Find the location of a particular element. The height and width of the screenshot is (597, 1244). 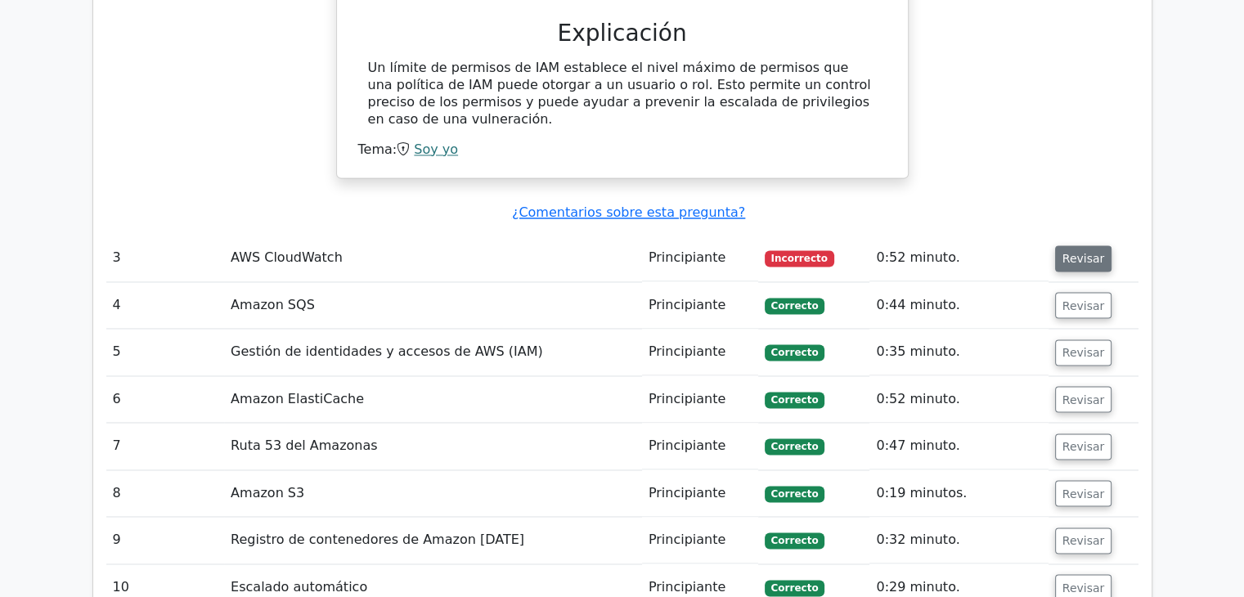

font: 8 is located at coordinates (117, 492).